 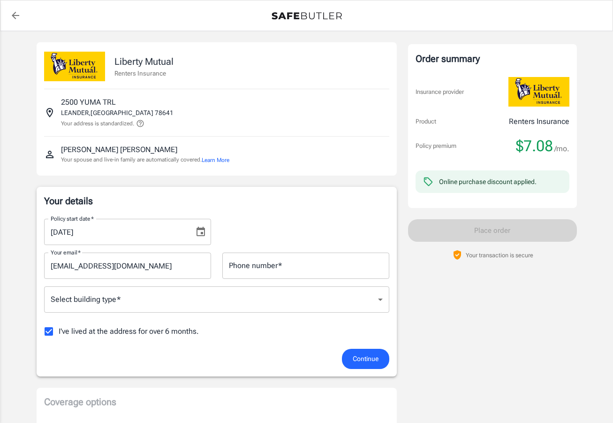 What do you see at coordinates (426, 121) in the screenshot?
I see `p: Product` at bounding box center [426, 121].